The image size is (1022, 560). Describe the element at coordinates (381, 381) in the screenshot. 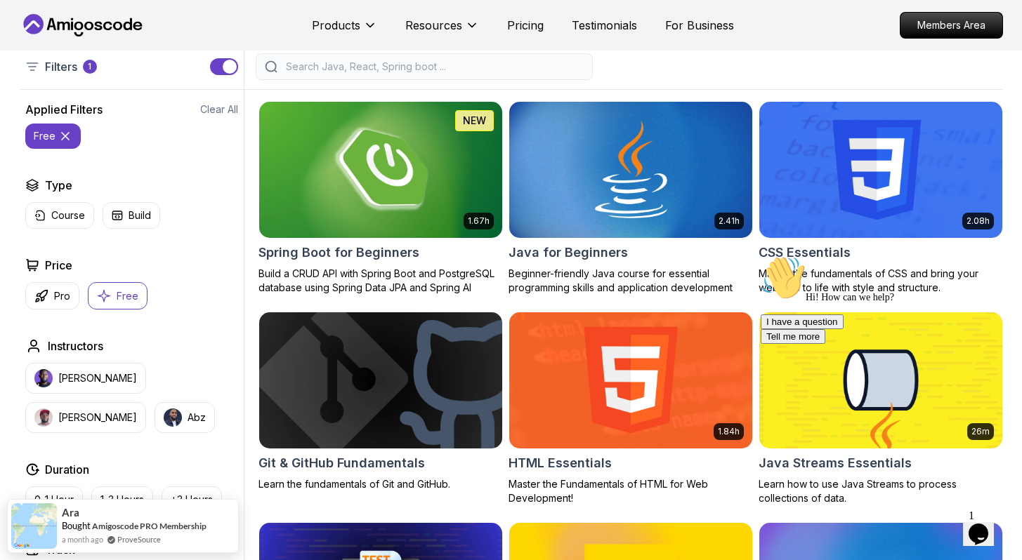

I see `img: Git & GitHub Fundamentals card` at that location.